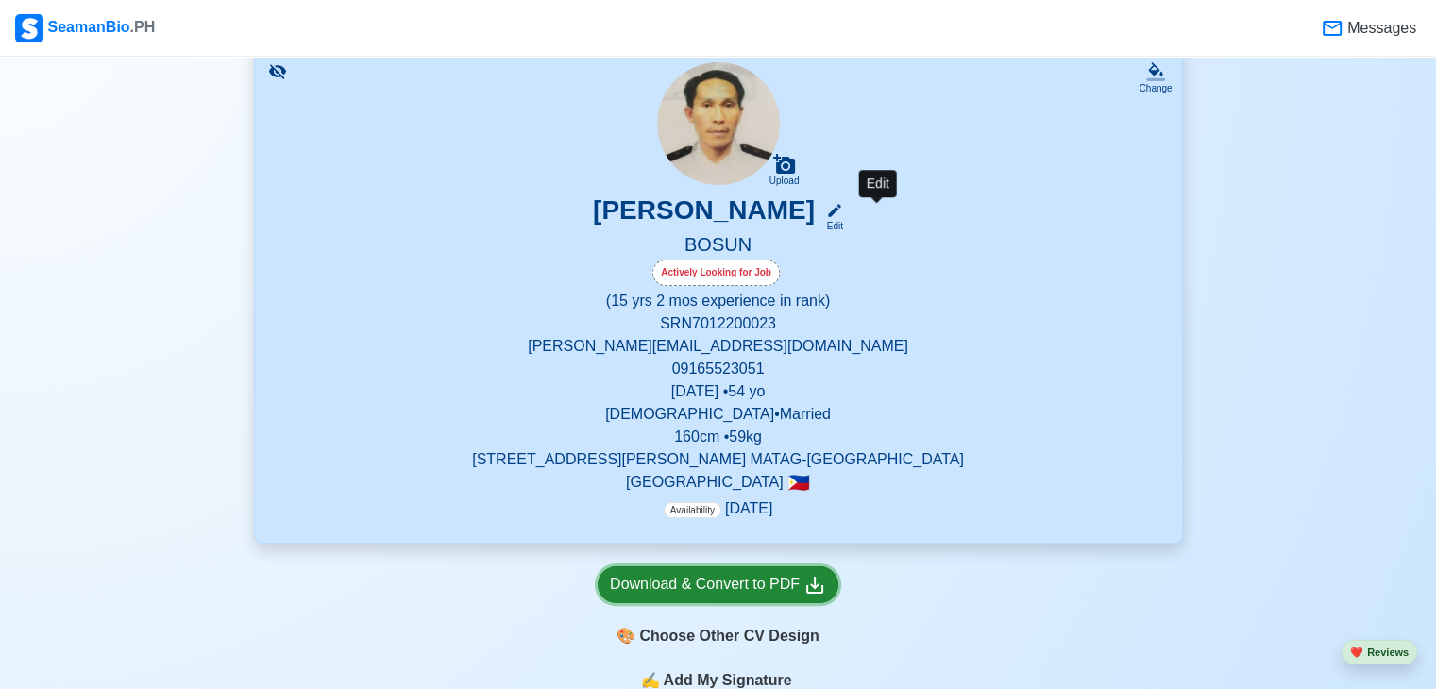 The image size is (1436, 689). What do you see at coordinates (719, 246) in the screenshot?
I see `h5: BOSUN` at bounding box center [719, 246].